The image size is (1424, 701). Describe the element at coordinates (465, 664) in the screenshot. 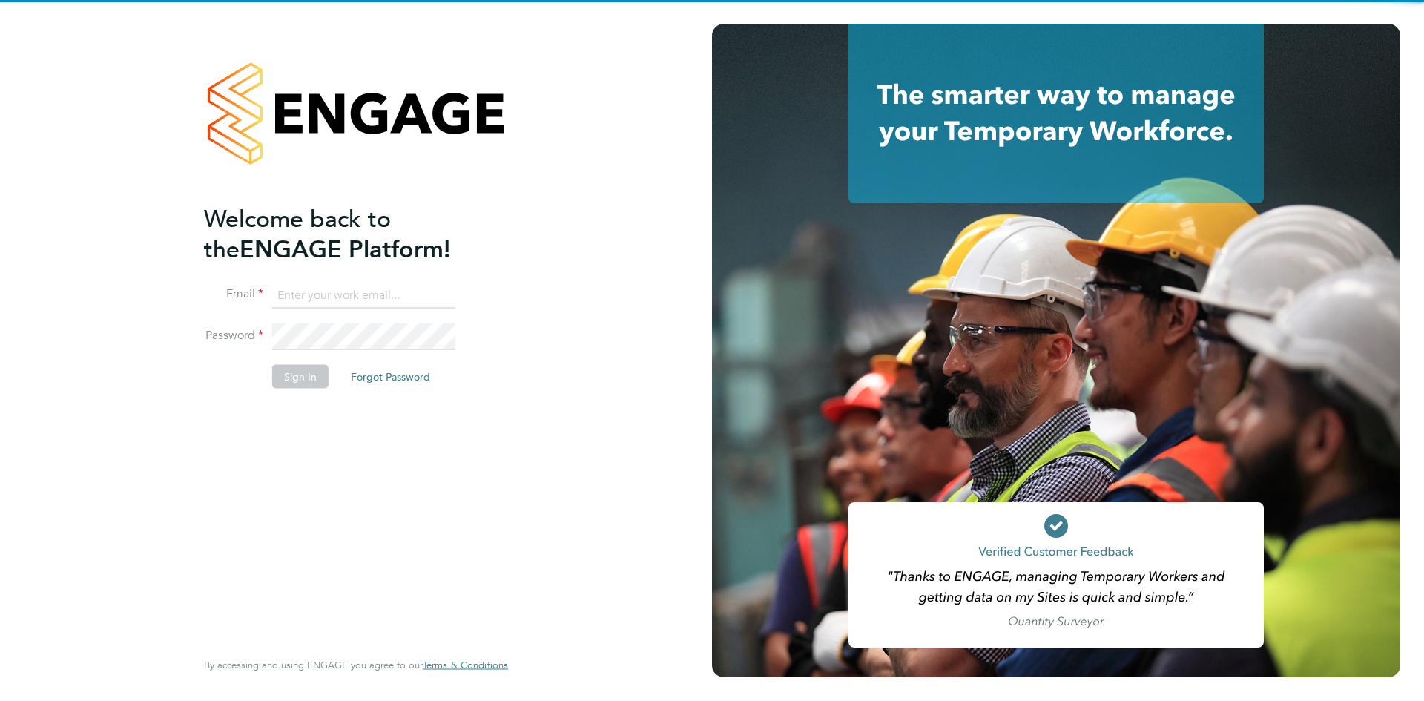

I see `span: Terms & Conditions` at that location.